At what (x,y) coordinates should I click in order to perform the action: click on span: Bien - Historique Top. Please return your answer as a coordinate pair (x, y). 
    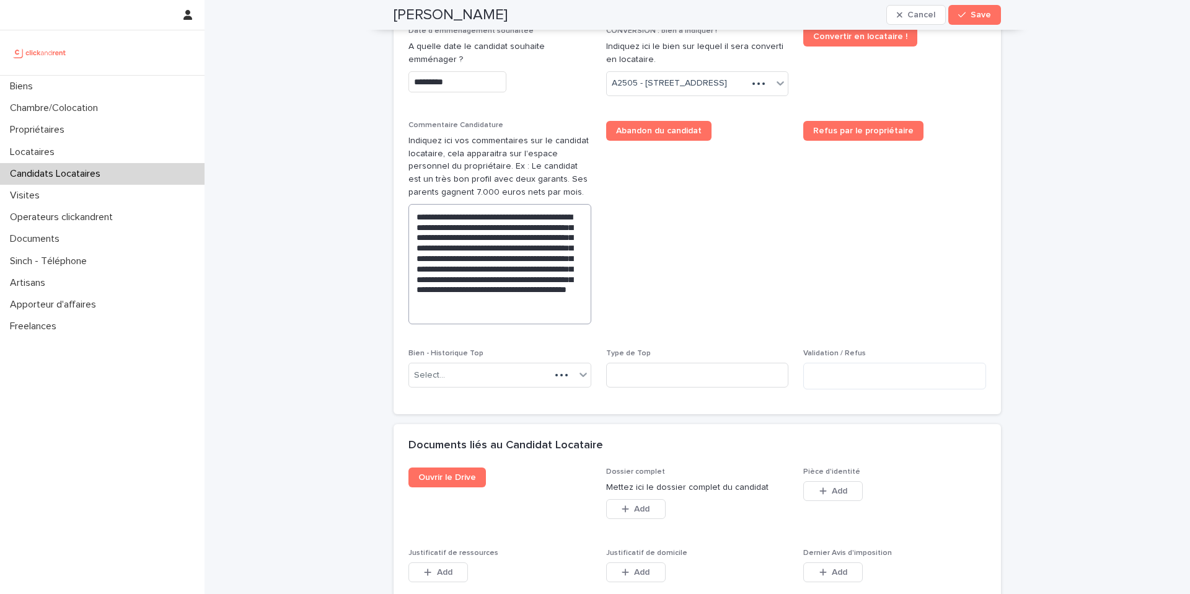
    Looking at the image, I should click on (446, 353).